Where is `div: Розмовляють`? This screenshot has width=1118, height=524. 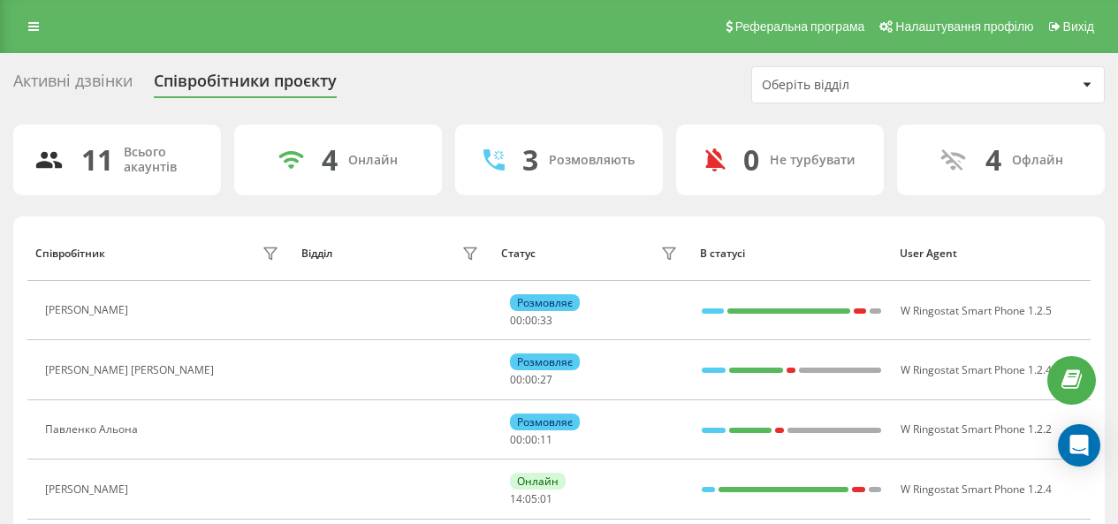 div: Розмовляють is located at coordinates (591, 160).